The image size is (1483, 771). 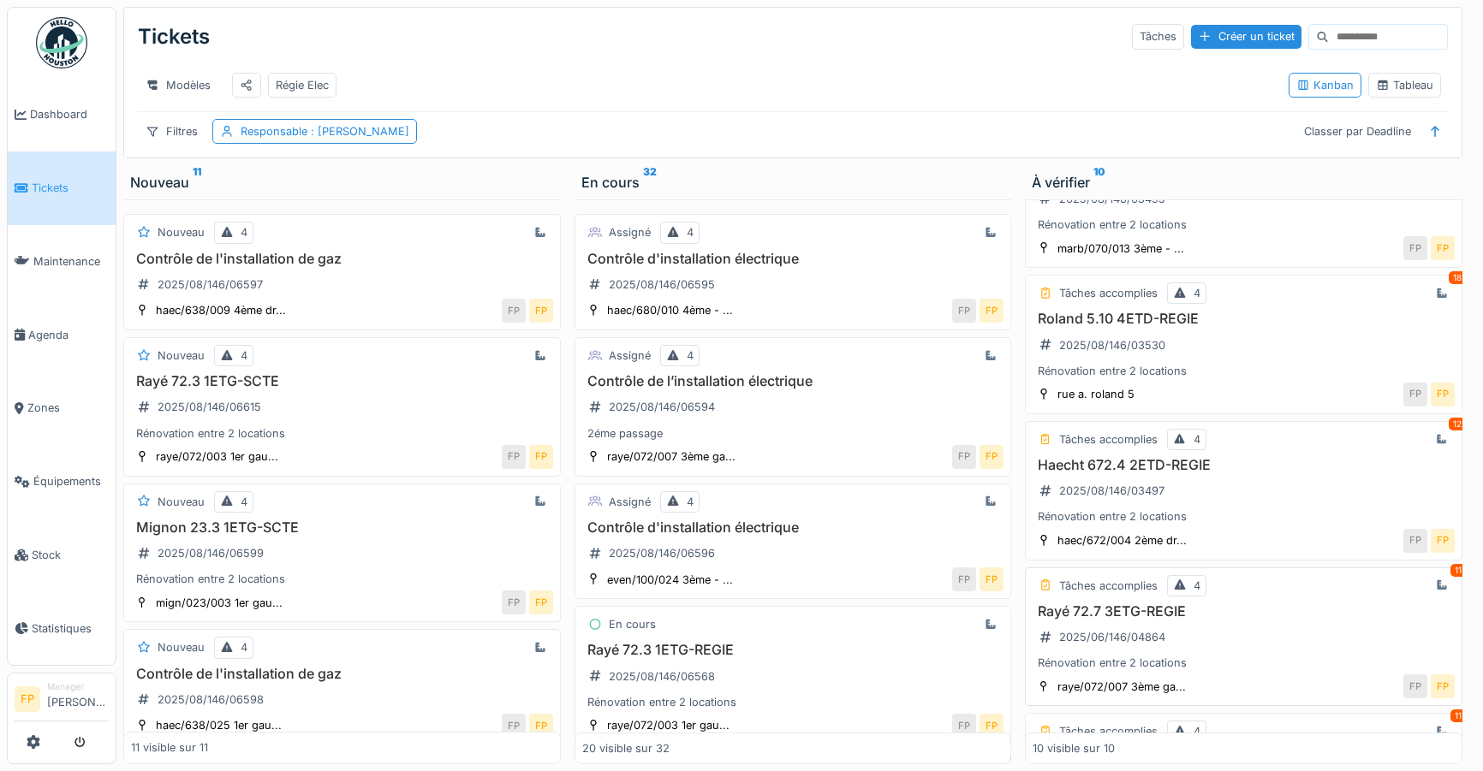 What do you see at coordinates (1457, 424) in the screenshot?
I see `div: 12` at bounding box center [1457, 424].